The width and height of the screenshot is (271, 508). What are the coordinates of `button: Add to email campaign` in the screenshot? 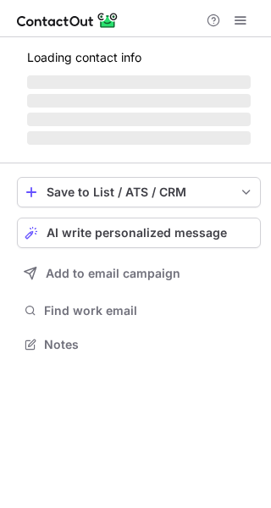 It's located at (139, 273).